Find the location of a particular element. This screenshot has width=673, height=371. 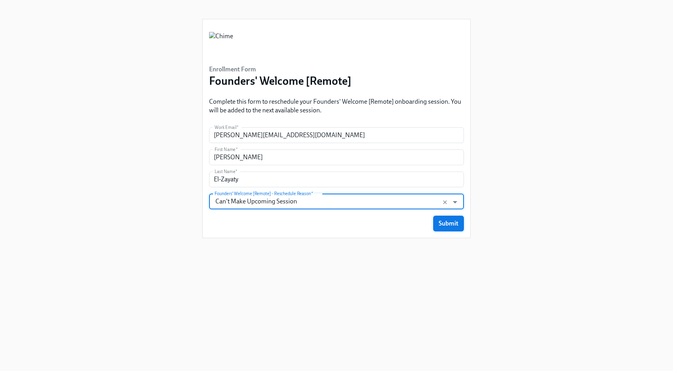

button: Clear is located at coordinates (445, 202).